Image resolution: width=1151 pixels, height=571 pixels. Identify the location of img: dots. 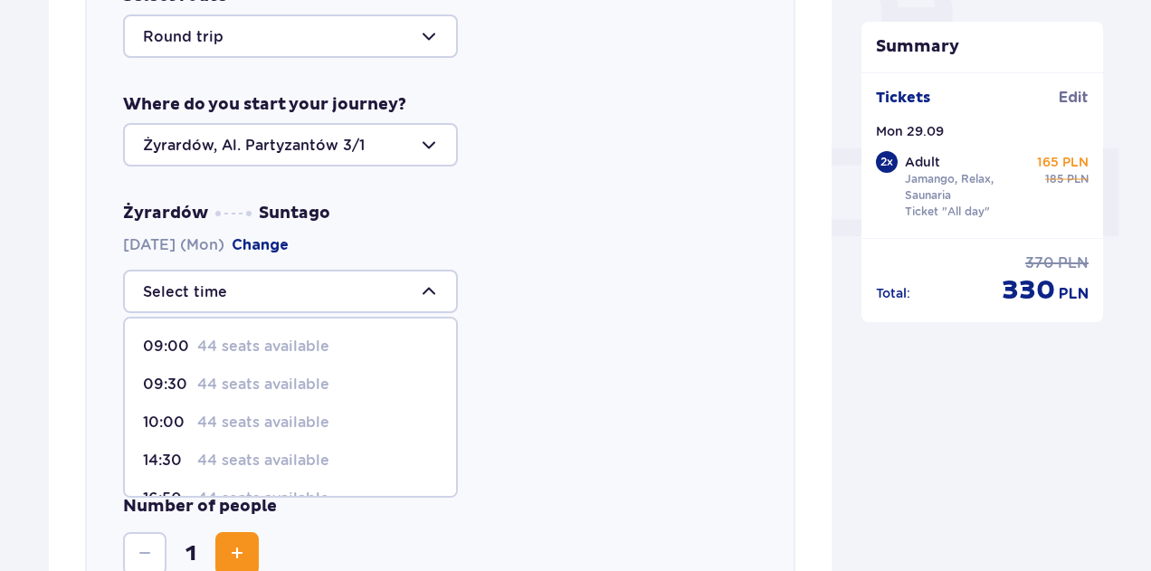
(233, 214).